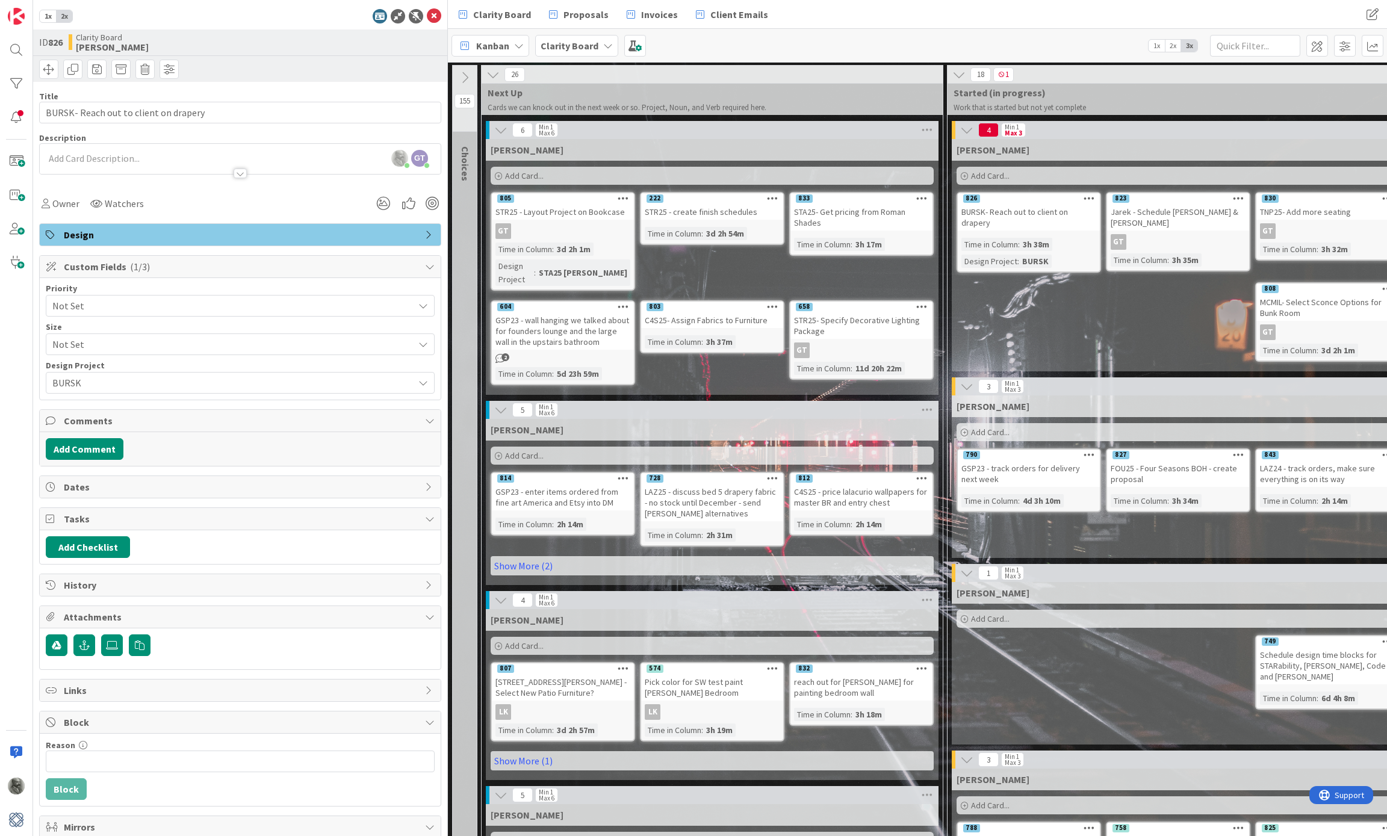 Image resolution: width=1387 pixels, height=836 pixels. Describe the element at coordinates (1036, 244) in the screenshot. I see `div: 3h 38m` at that location.